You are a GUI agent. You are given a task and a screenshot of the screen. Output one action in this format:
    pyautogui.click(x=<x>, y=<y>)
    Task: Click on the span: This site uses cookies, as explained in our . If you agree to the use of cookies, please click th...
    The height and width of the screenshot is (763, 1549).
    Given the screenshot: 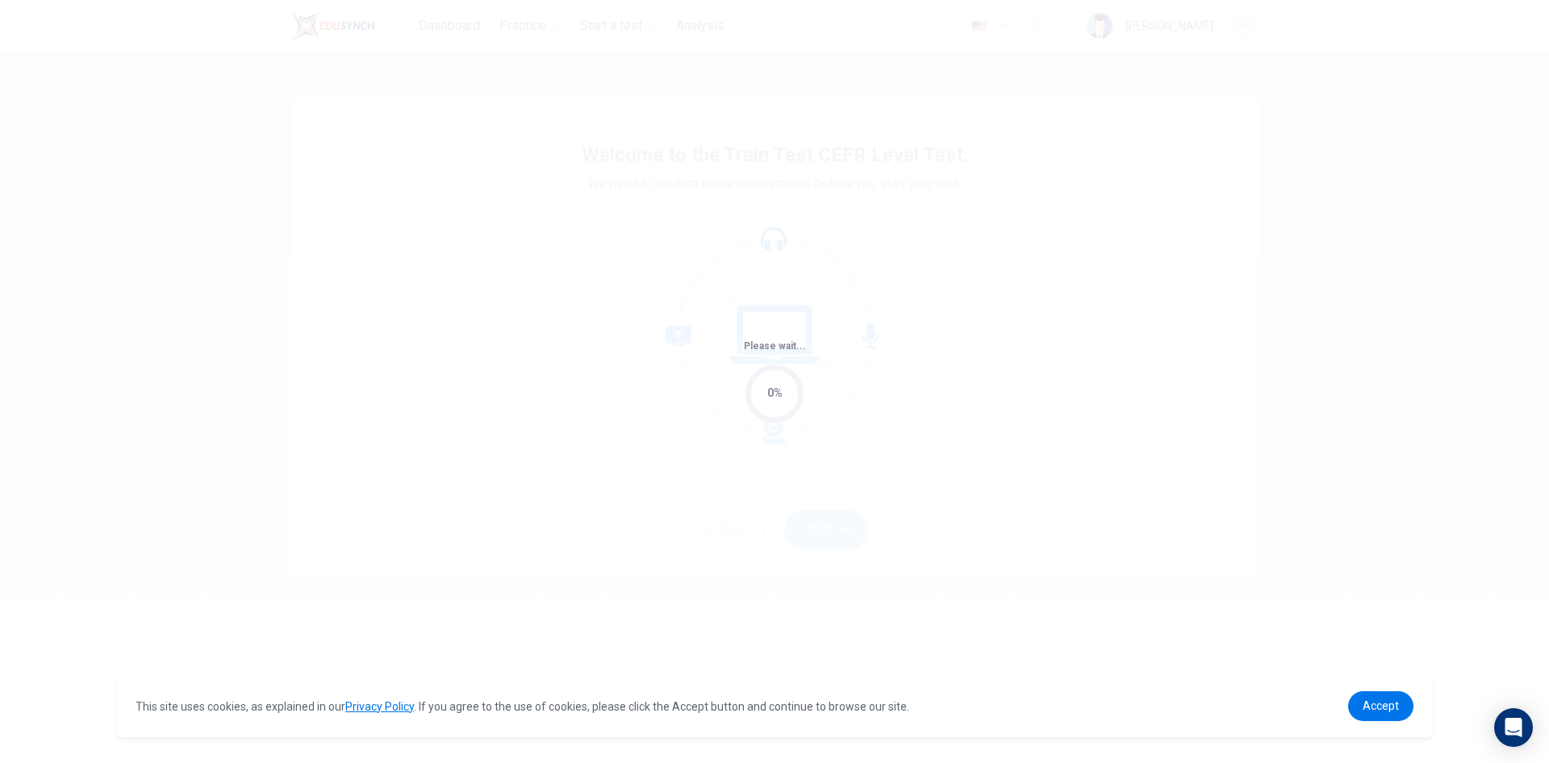 What is the action you would take?
    pyautogui.click(x=522, y=707)
    